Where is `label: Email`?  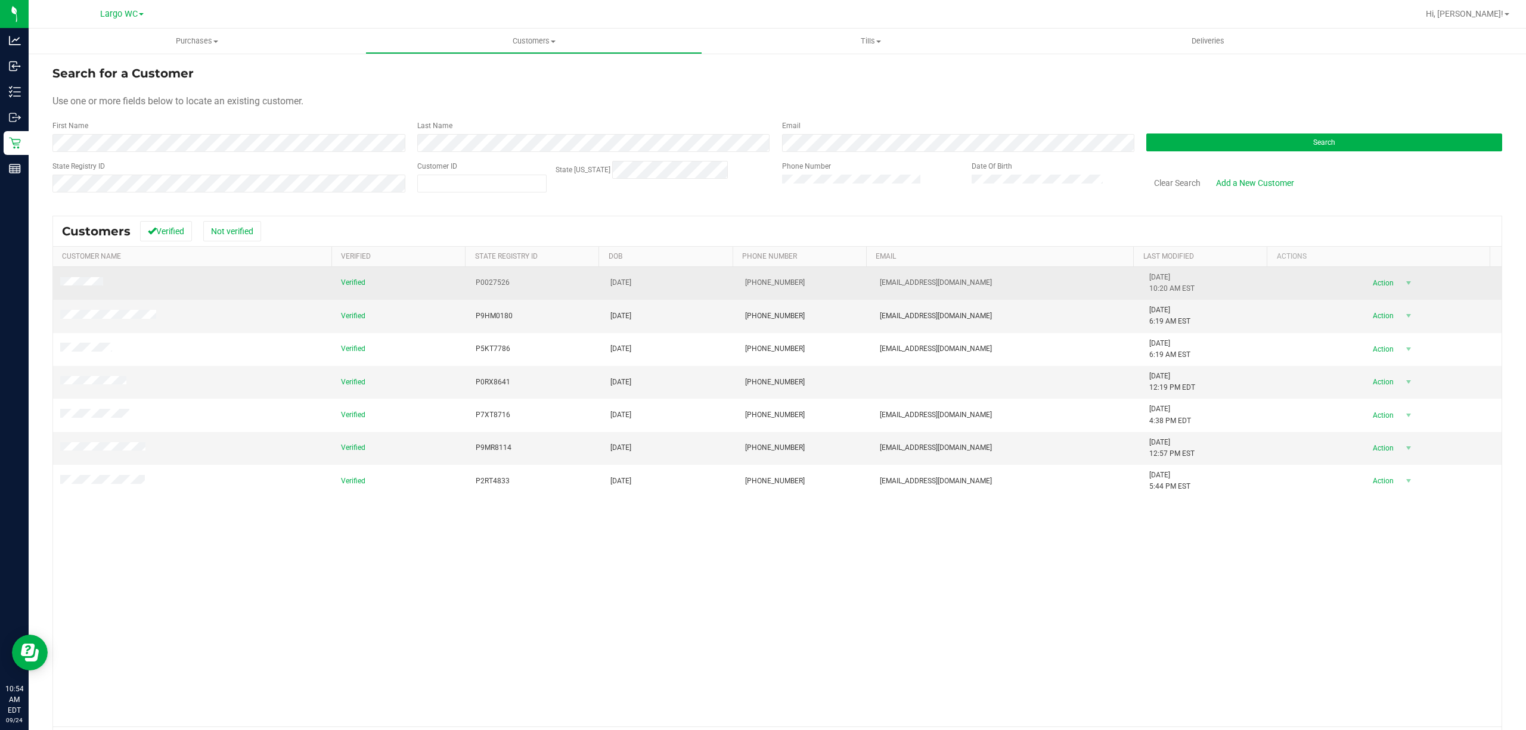 label: Email is located at coordinates (791, 126).